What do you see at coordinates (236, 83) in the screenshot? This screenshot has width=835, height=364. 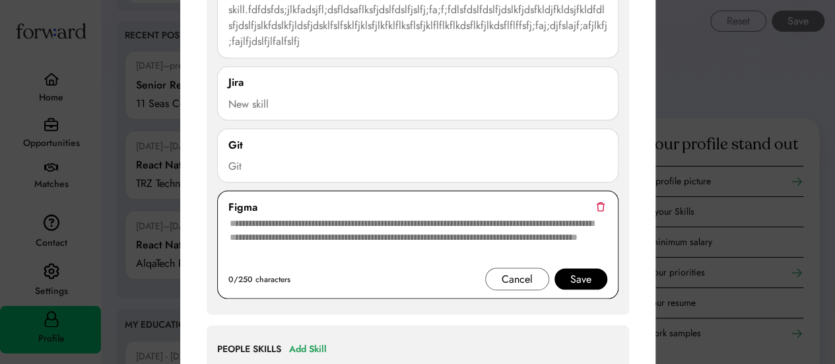 I see `div: Jira` at bounding box center [236, 83].